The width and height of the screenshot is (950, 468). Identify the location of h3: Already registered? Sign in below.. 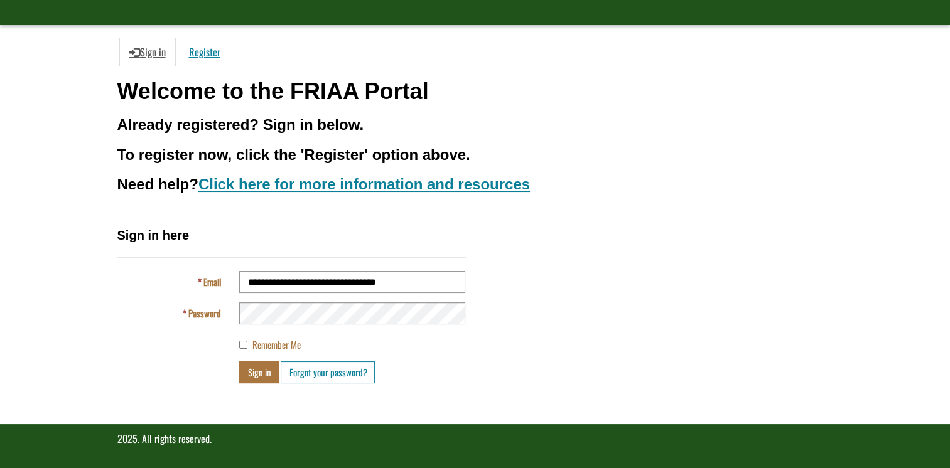
(475, 125).